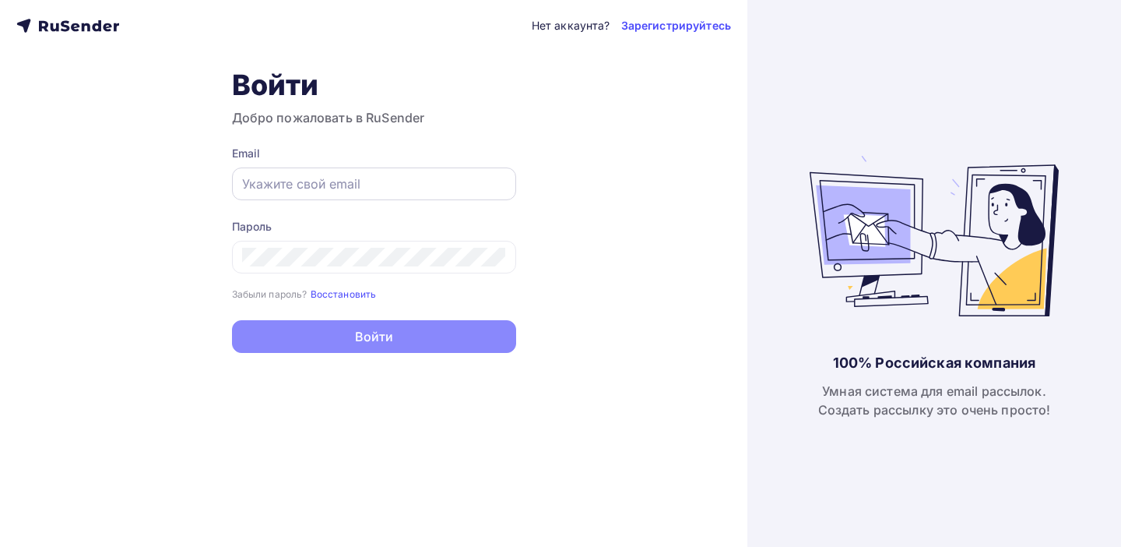  I want to click on small: Забыли пароль?, so click(269, 294).